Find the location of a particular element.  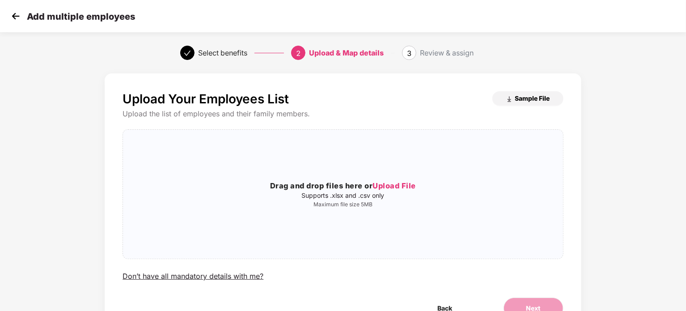

span: Drag and drop files here orUpload FileSupports .xlsx and .csv onlyMaximum file size 5MB is located at coordinates (342, 194).